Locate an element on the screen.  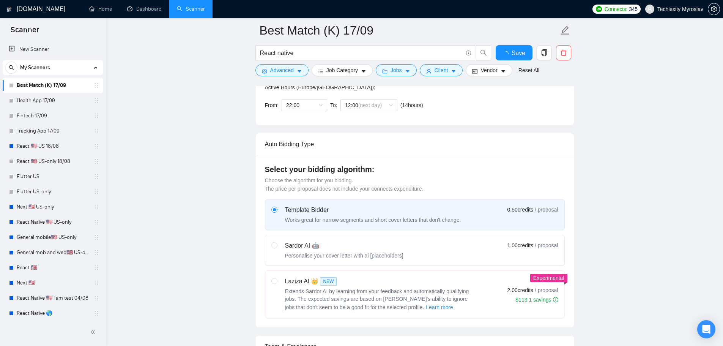
a: React 🇺🇸 is located at coordinates (53, 268).